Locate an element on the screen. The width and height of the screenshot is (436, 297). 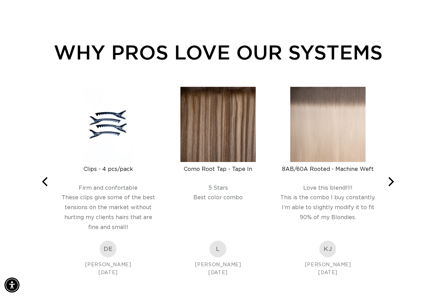
div: L is located at coordinates (218, 249).